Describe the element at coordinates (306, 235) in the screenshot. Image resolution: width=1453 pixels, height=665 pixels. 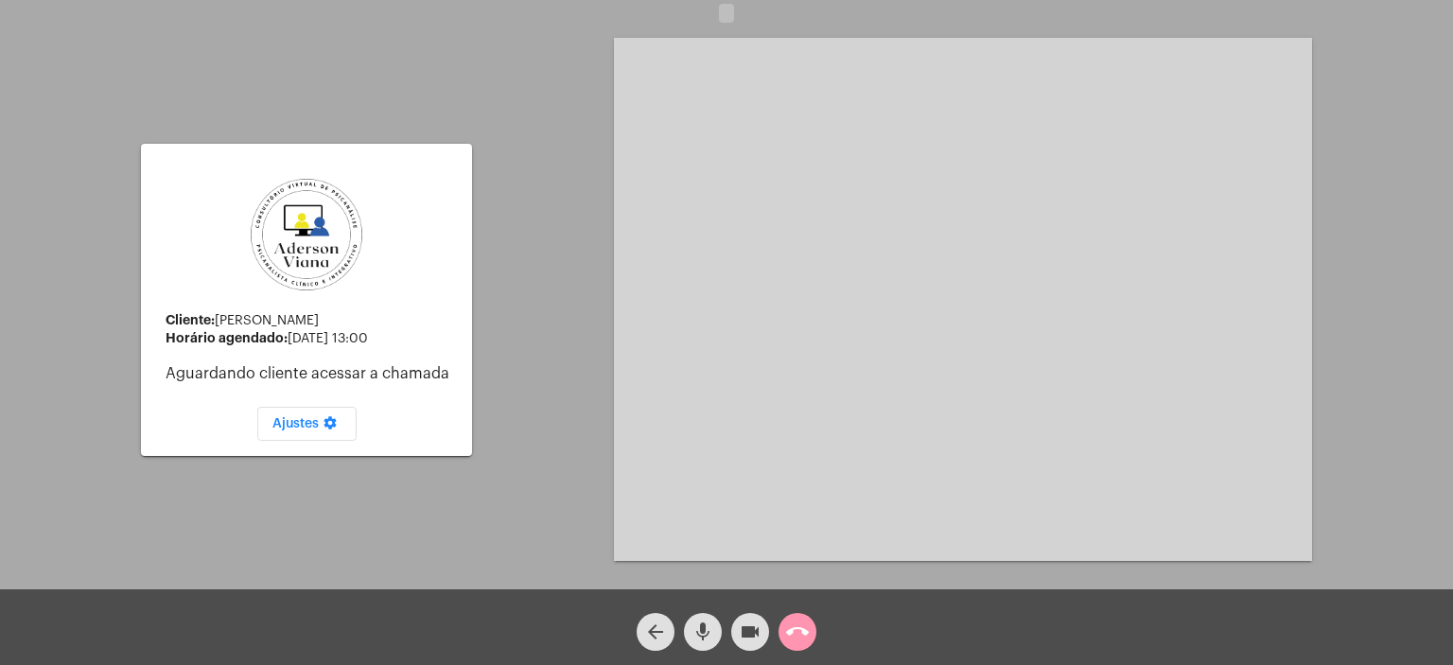
I see `img: d7e3195d-0907-1efa-a796-b593d293ae59.png` at that location.